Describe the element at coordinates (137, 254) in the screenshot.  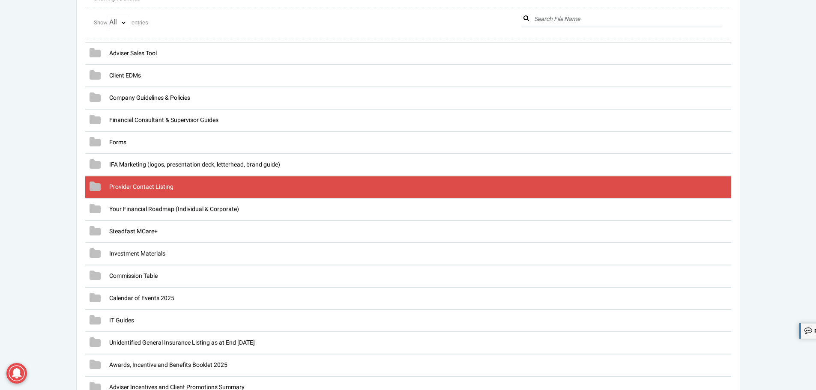
I see `span: Investment Materials` at that location.